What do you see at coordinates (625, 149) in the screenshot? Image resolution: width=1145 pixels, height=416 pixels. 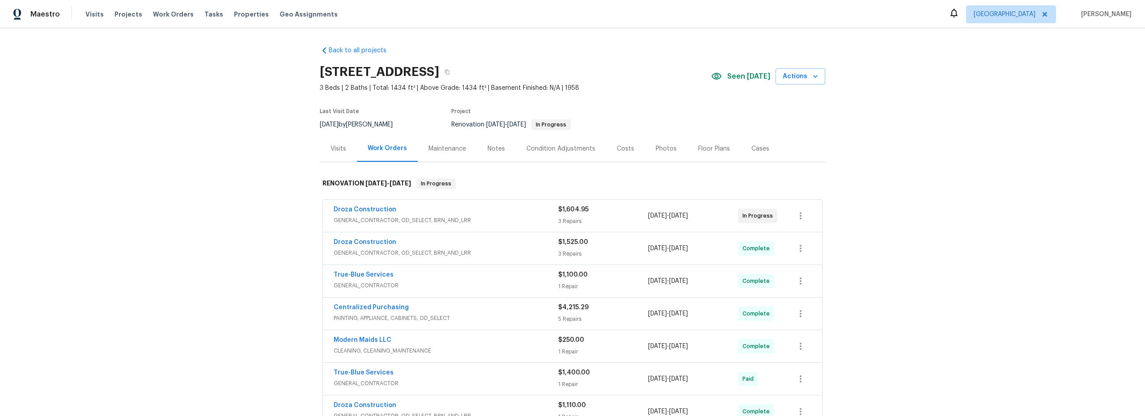 I see `div: Costs` at bounding box center [625, 149].